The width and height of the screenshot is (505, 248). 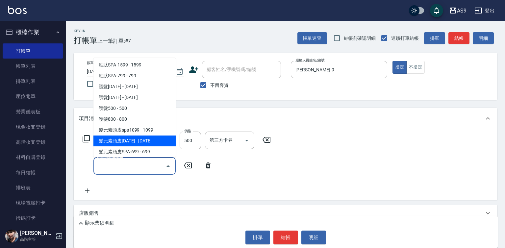 I want to click on span: 護髮800 - 800, so click(x=135, y=119).